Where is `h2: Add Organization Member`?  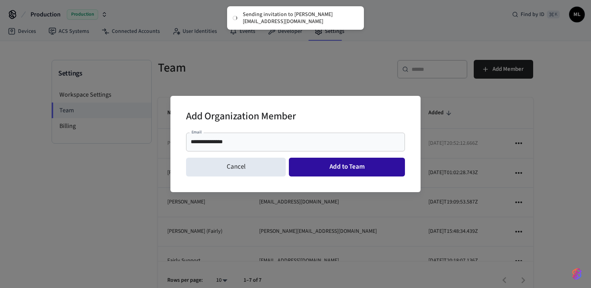
h2: Add Organization Member is located at coordinates (241, 117).